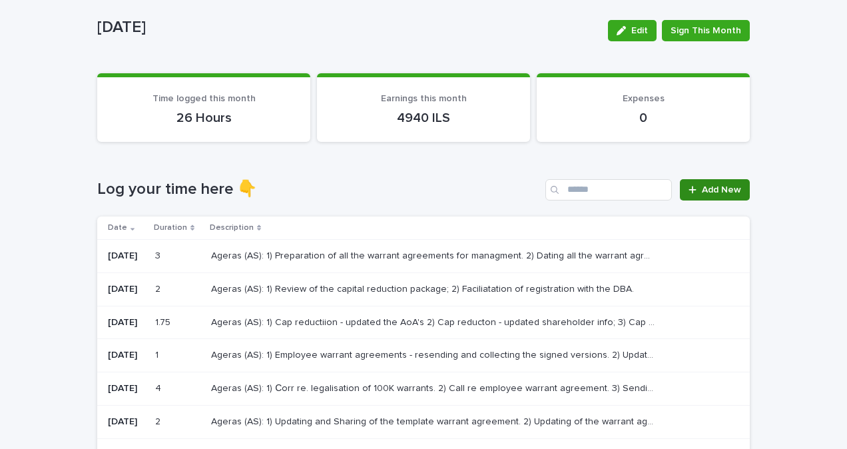  I want to click on p: 0, so click(643, 118).